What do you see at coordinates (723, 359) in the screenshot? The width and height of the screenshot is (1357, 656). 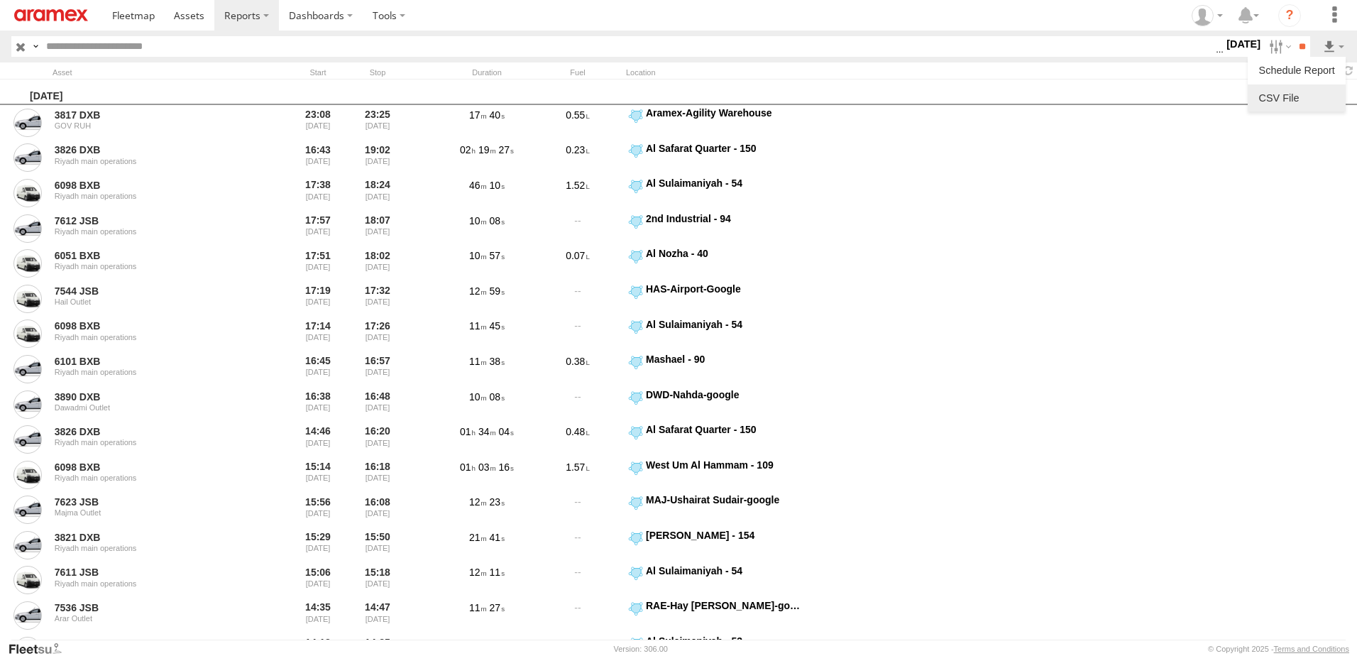 I see `div: Mashael - 90` at bounding box center [723, 359].